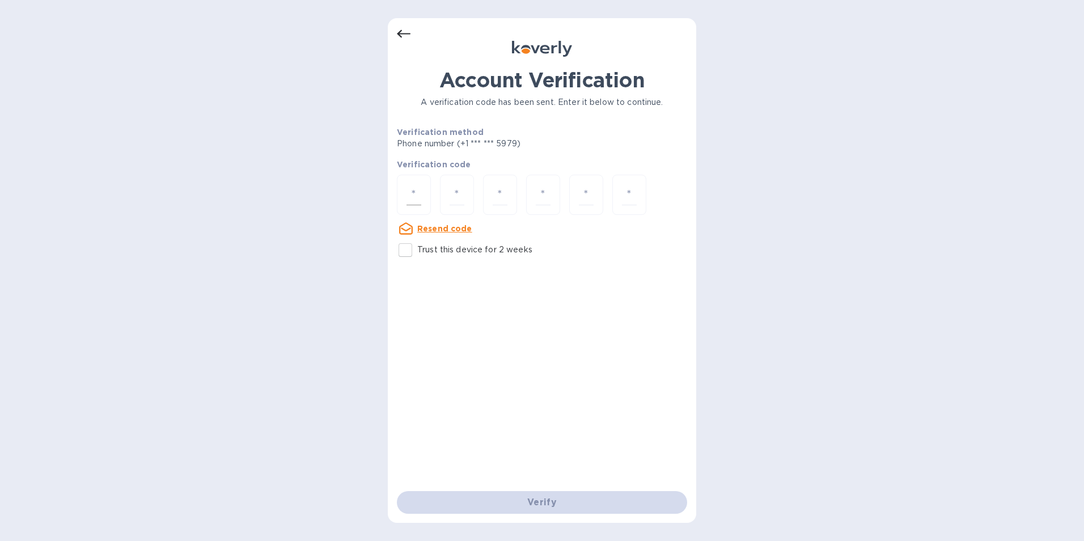  Describe the element at coordinates (440, 132) in the screenshot. I see `b: Verification method` at that location.